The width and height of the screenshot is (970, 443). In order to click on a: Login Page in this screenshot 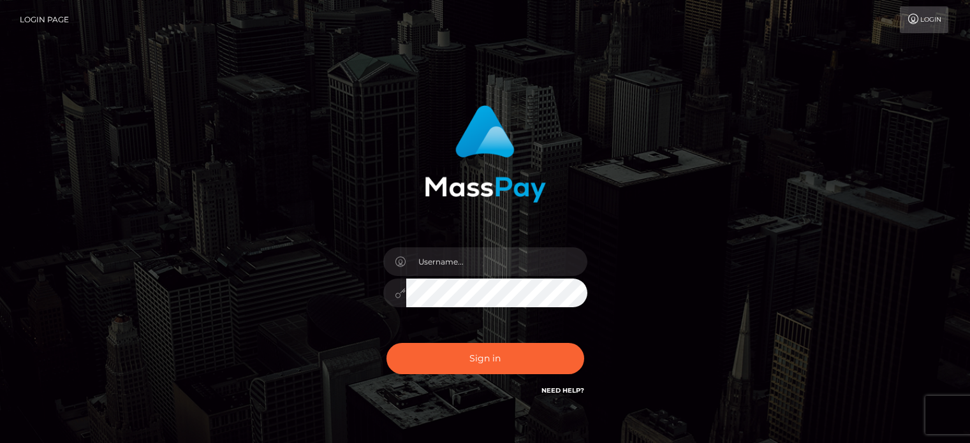, I will do `click(44, 20)`.